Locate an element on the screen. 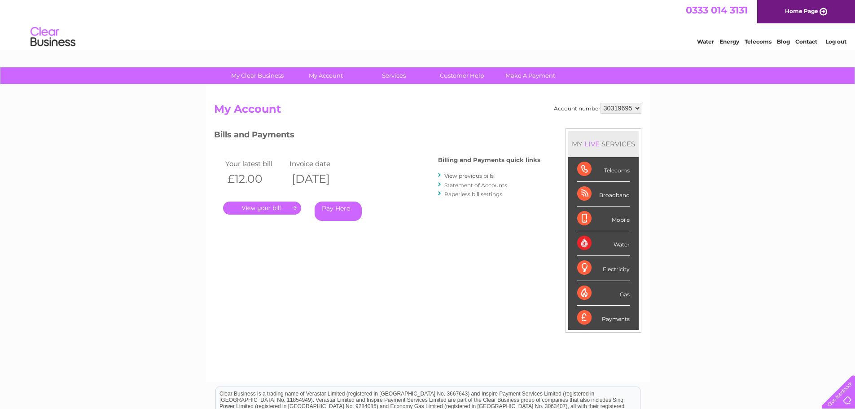  div: Payments is located at coordinates (603, 318).